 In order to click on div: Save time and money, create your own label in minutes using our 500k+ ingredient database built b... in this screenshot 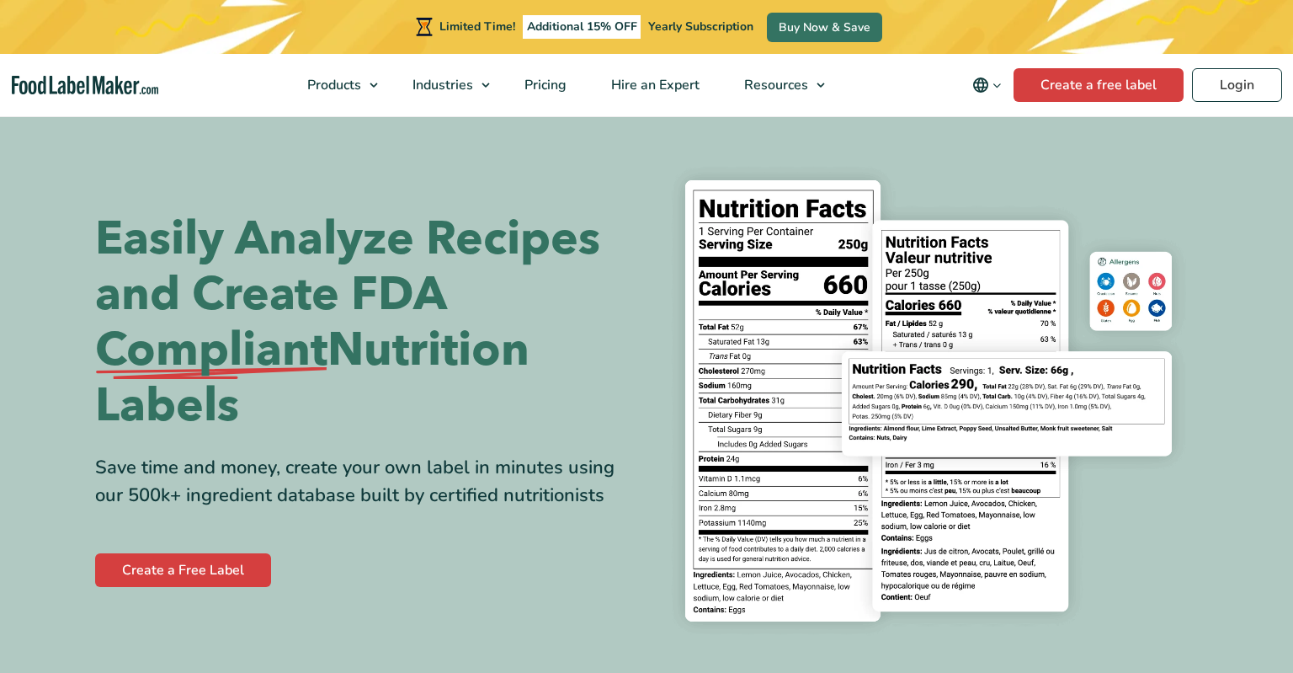, I will do `click(365, 482)`.